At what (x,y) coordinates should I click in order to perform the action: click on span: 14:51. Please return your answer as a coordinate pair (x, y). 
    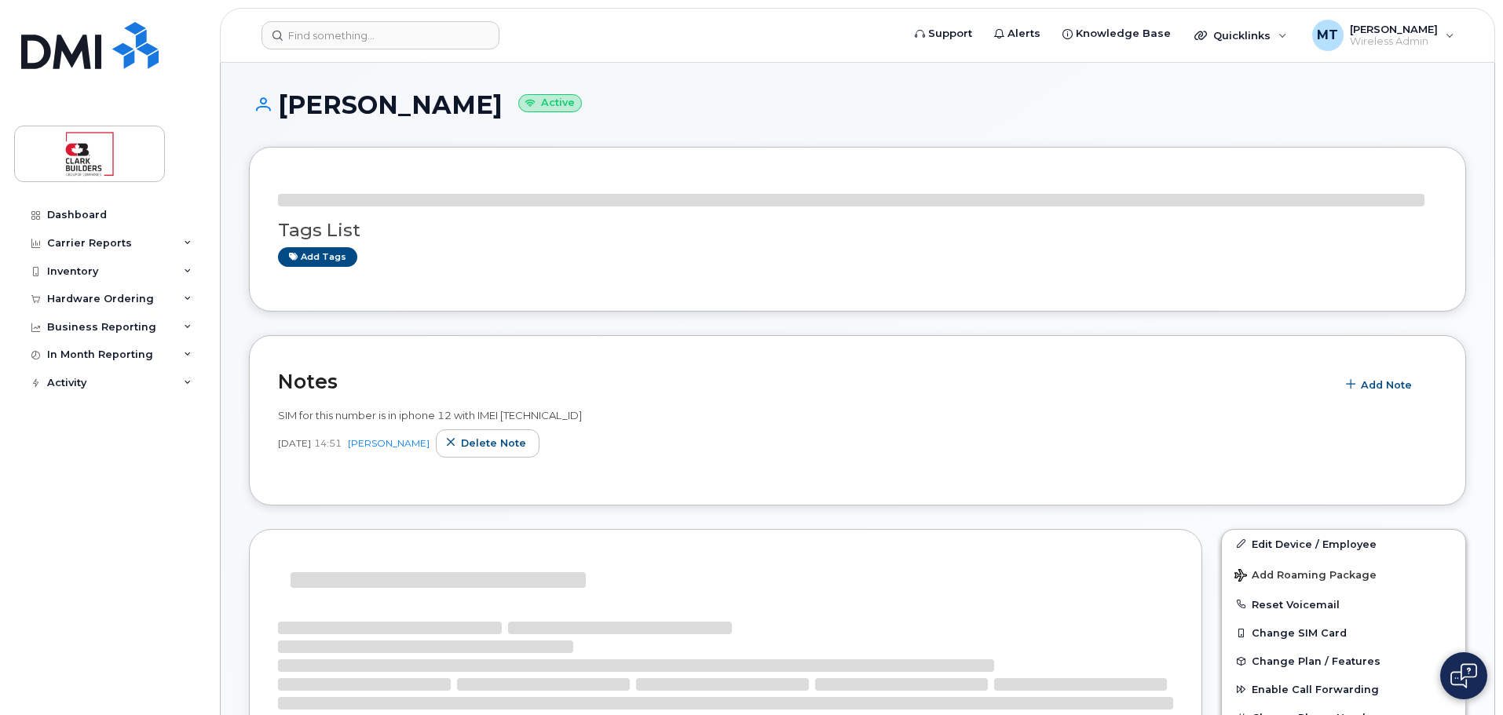
    Looking at the image, I should click on (327, 443).